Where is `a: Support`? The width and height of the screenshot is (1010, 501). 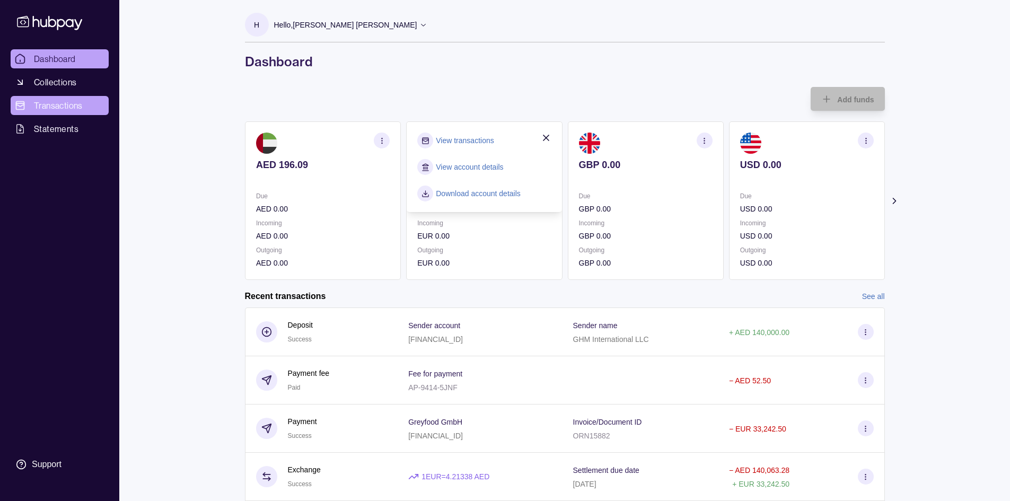
a: Support is located at coordinates (59, 465).